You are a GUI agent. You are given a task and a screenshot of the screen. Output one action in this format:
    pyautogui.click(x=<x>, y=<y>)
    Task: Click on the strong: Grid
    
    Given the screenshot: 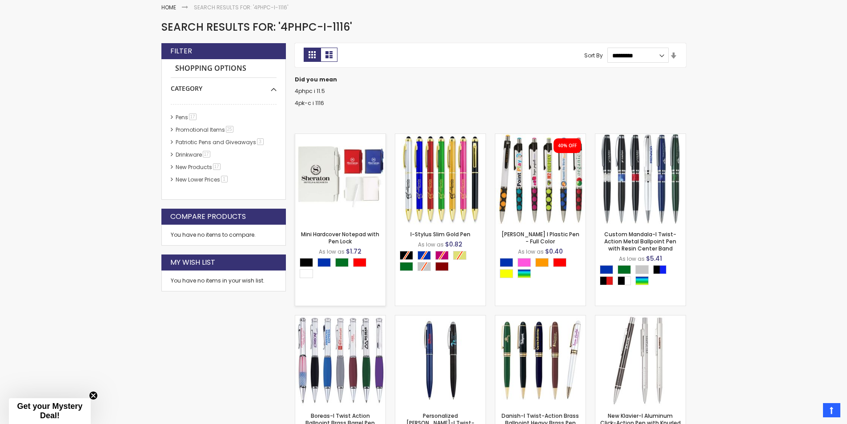 What is the action you would take?
    pyautogui.click(x=312, y=55)
    